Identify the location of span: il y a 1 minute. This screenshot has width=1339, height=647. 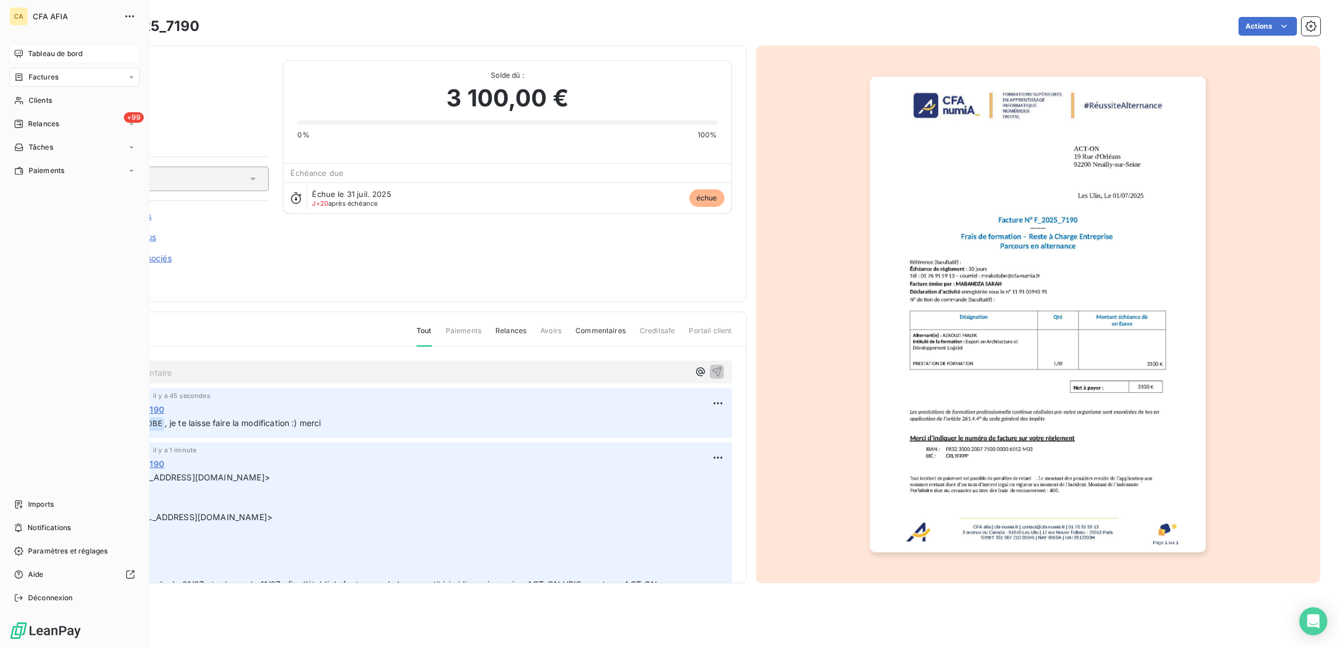
(175, 450).